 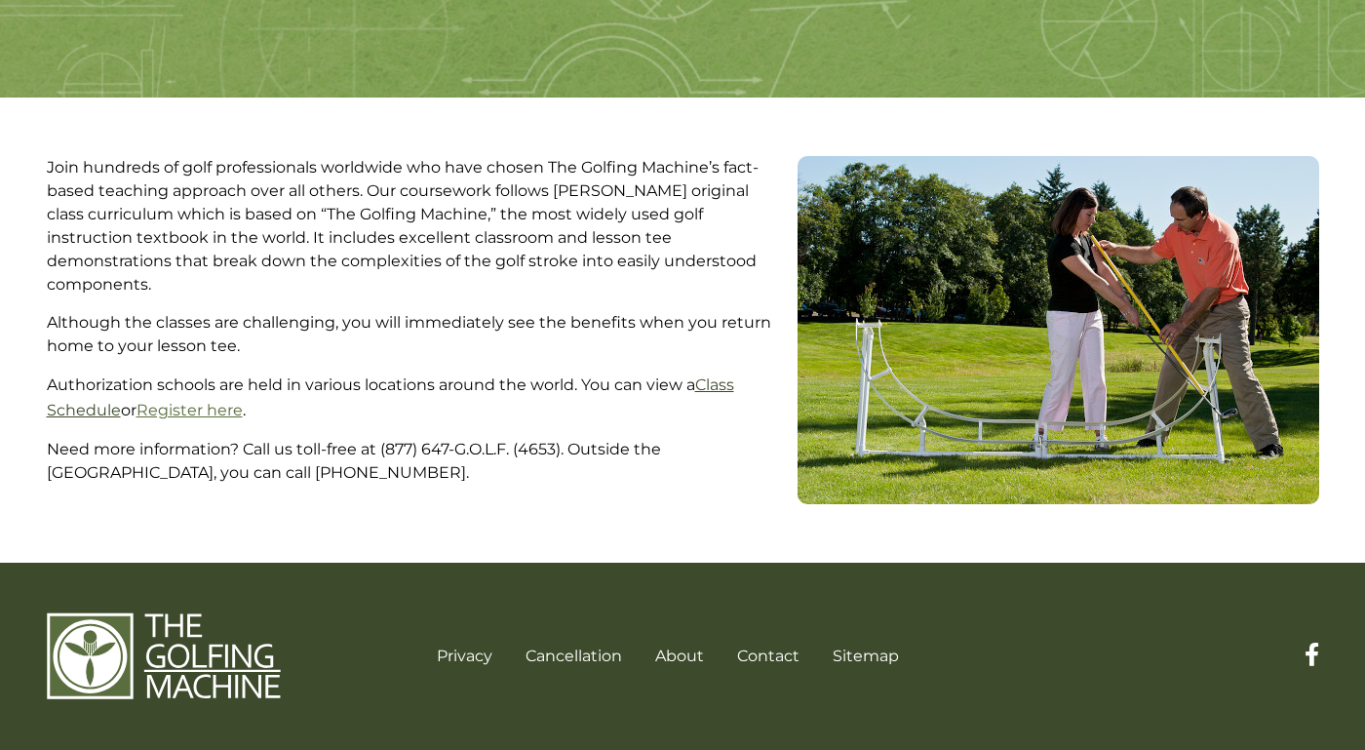 What do you see at coordinates (164, 656) in the screenshot?
I see `img: The Golfing Machine` at bounding box center [164, 656].